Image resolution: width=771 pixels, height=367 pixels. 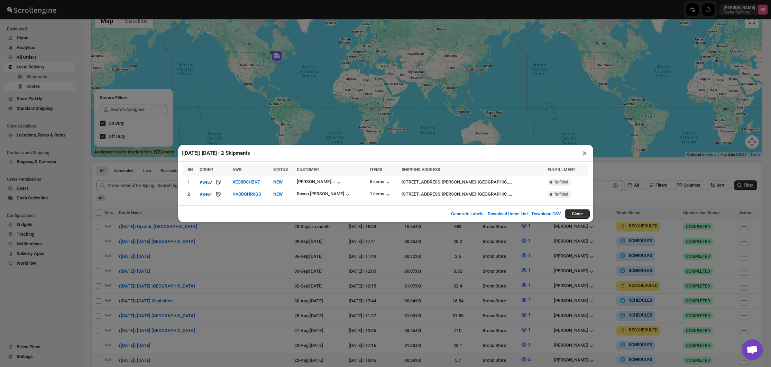 What do you see at coordinates (206, 170) in the screenshot?
I see `span: ORDER` at bounding box center [206, 170].